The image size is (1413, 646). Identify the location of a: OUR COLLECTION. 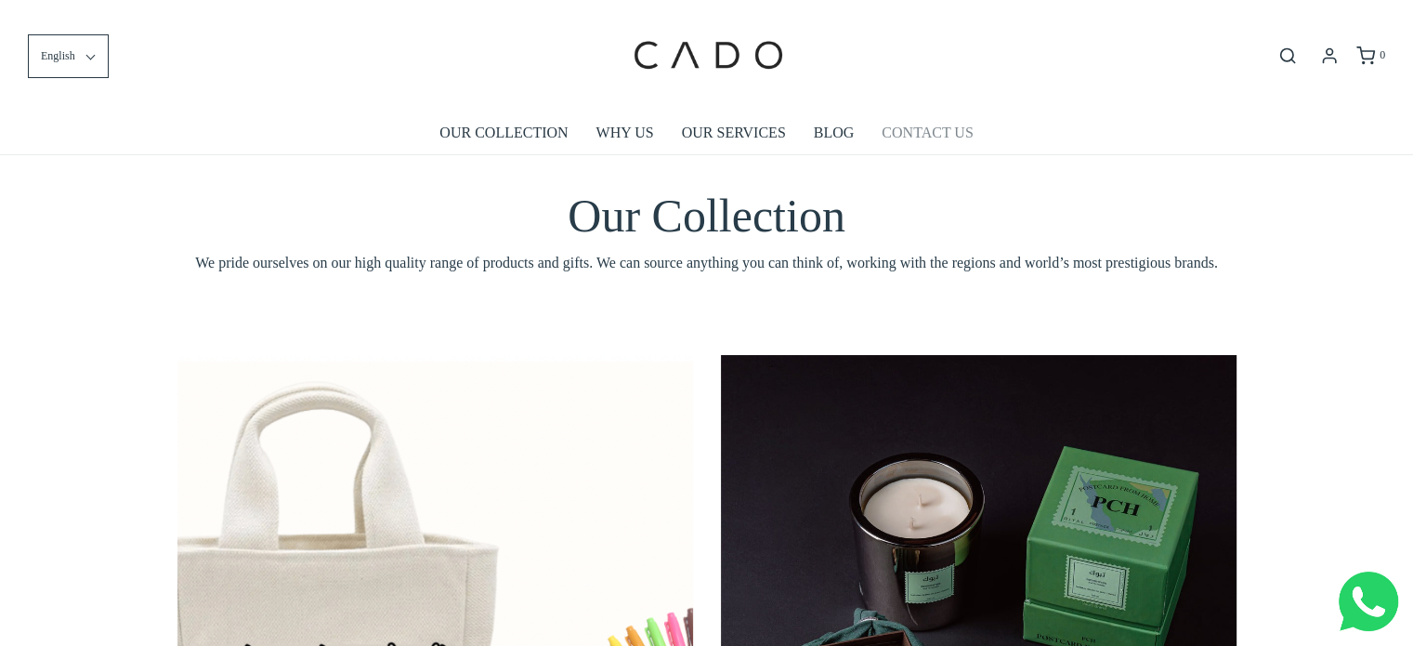
(504, 133).